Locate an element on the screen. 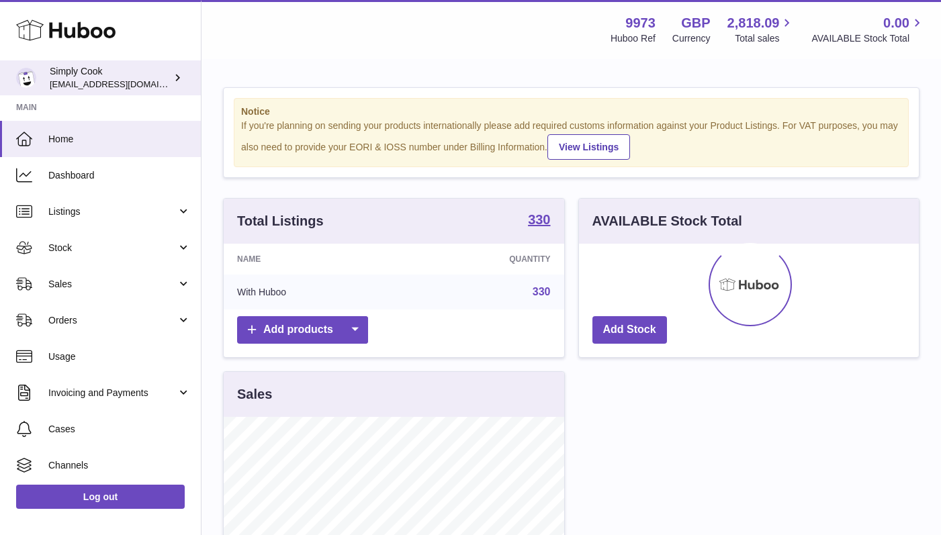 Image resolution: width=941 pixels, height=535 pixels. a: Add products is located at coordinates (302, 330).